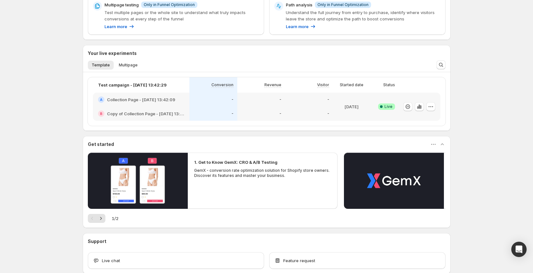 This screenshot has height=273, width=533. I want to click on span: 1 / 2, so click(115, 218).